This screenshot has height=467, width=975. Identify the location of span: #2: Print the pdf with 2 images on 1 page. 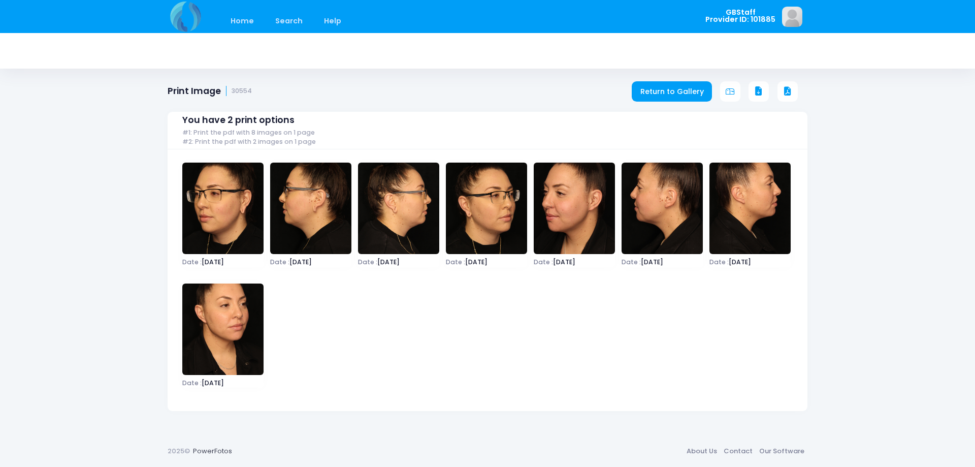
(249, 142).